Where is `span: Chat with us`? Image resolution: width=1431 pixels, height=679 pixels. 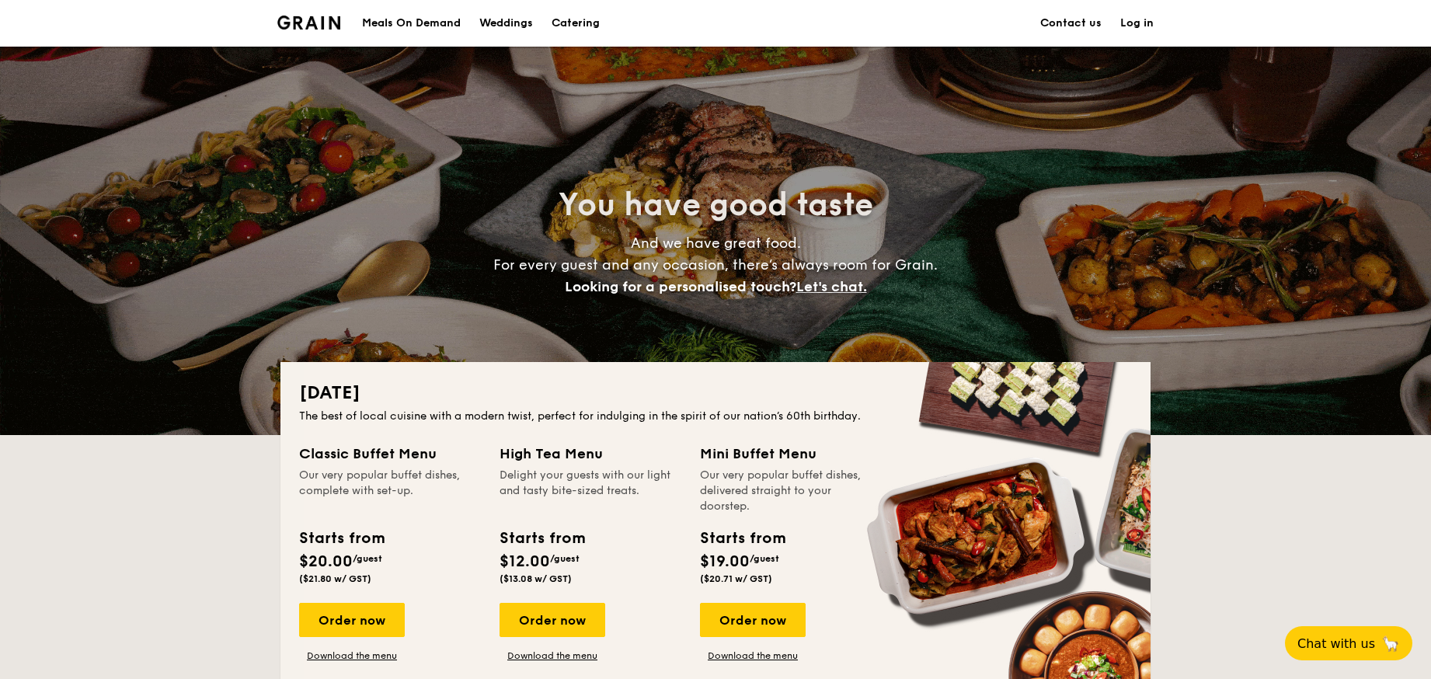
span: Chat with us is located at coordinates (1336, 643).